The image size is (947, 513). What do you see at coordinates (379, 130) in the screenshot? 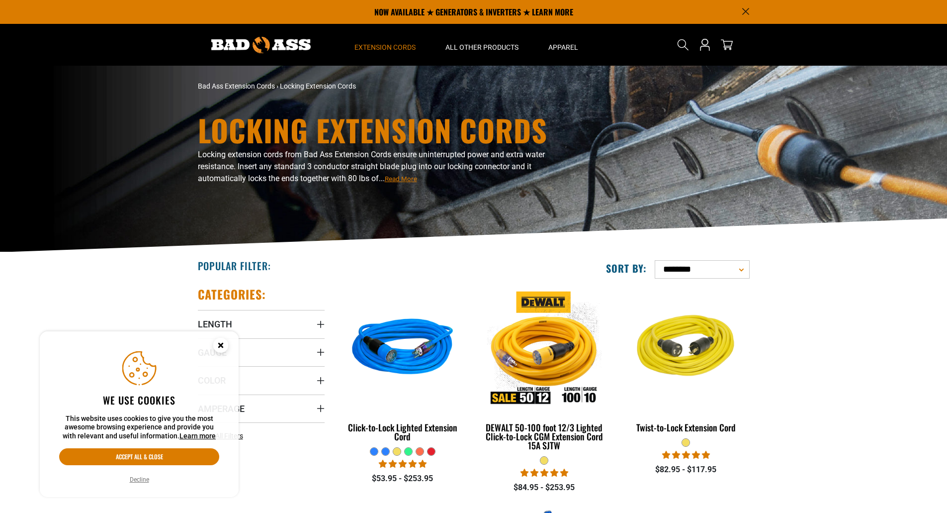
I see `h1: Locking Extension Cords` at bounding box center [379, 130].